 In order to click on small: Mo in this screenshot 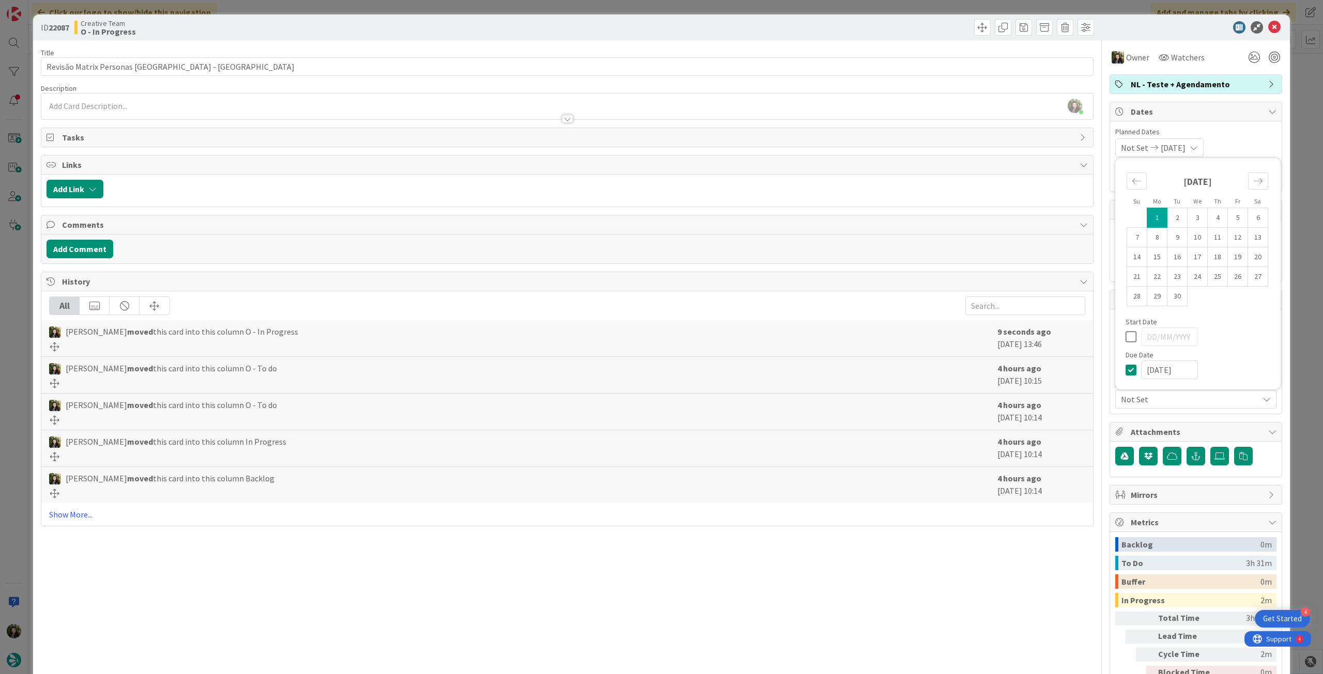, I will do `click(1156, 201)`.